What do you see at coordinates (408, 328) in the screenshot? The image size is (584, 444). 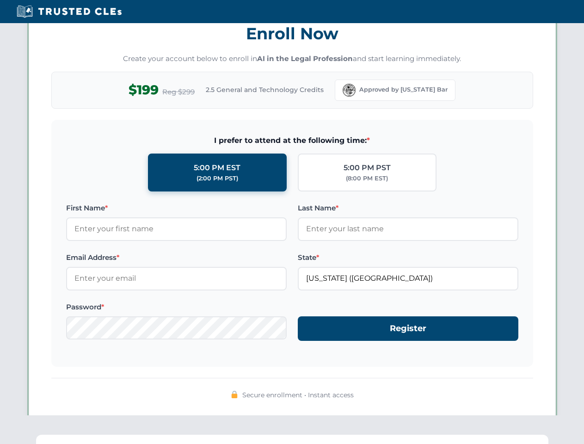 I see `button: Register` at bounding box center [408, 328].